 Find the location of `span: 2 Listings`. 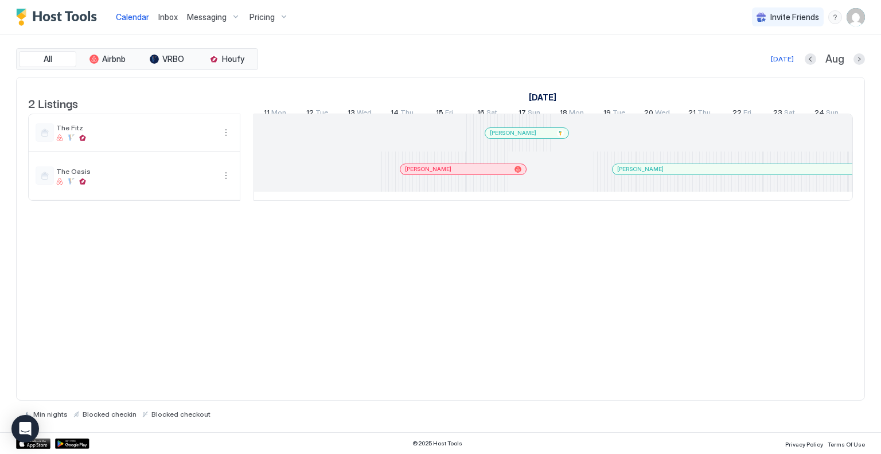

span: 2 Listings is located at coordinates (53, 103).